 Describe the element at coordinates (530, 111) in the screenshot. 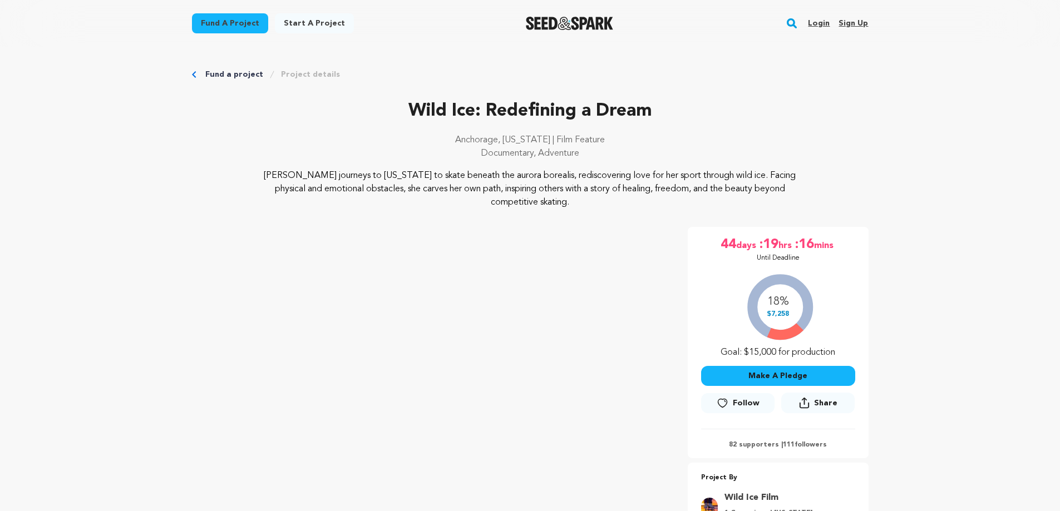

I see `p: Wild Ice: Redefining a Dream` at that location.